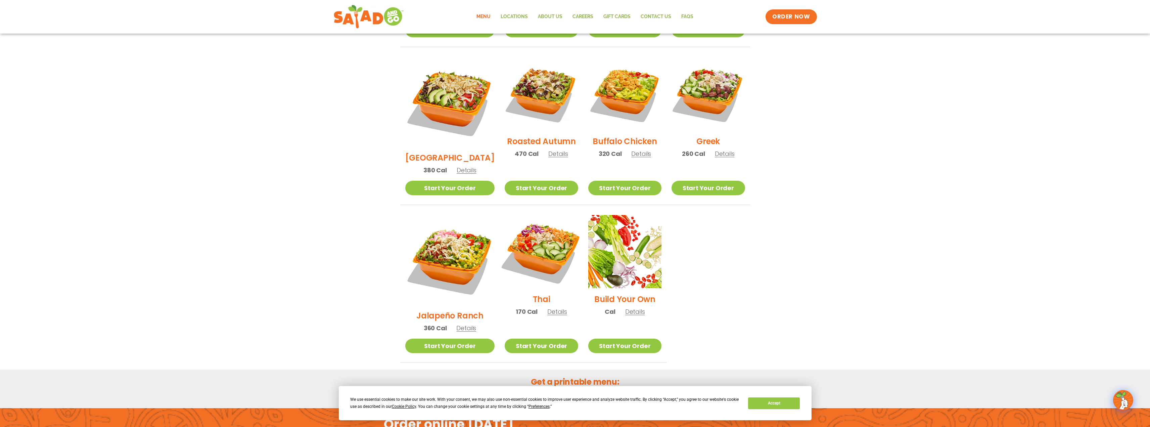 Image resolution: width=1150 pixels, height=427 pixels. I want to click on img: wpChatIcon, so click(1123, 400).